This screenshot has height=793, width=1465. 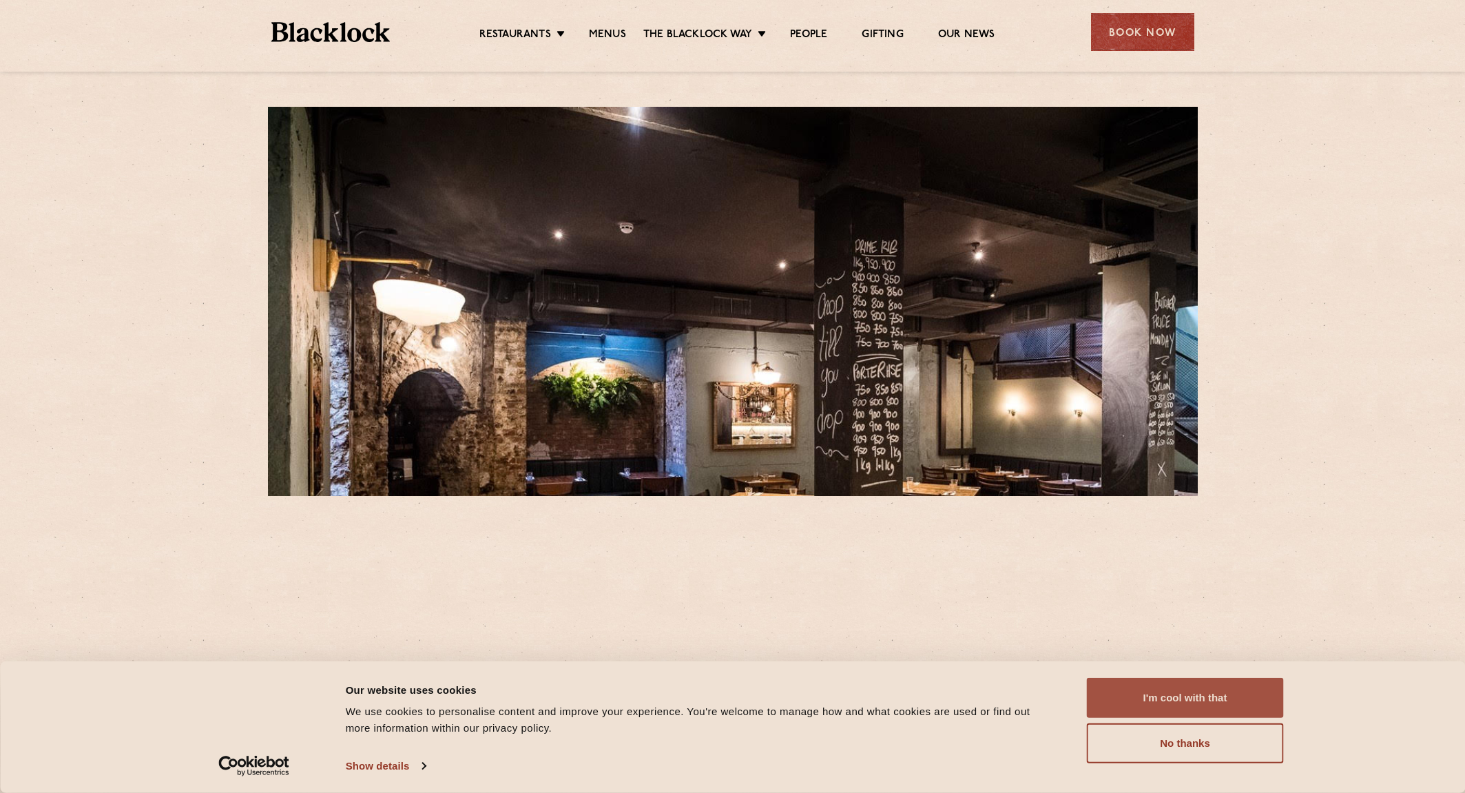 I want to click on div: Book Now, so click(x=1143, y=32).